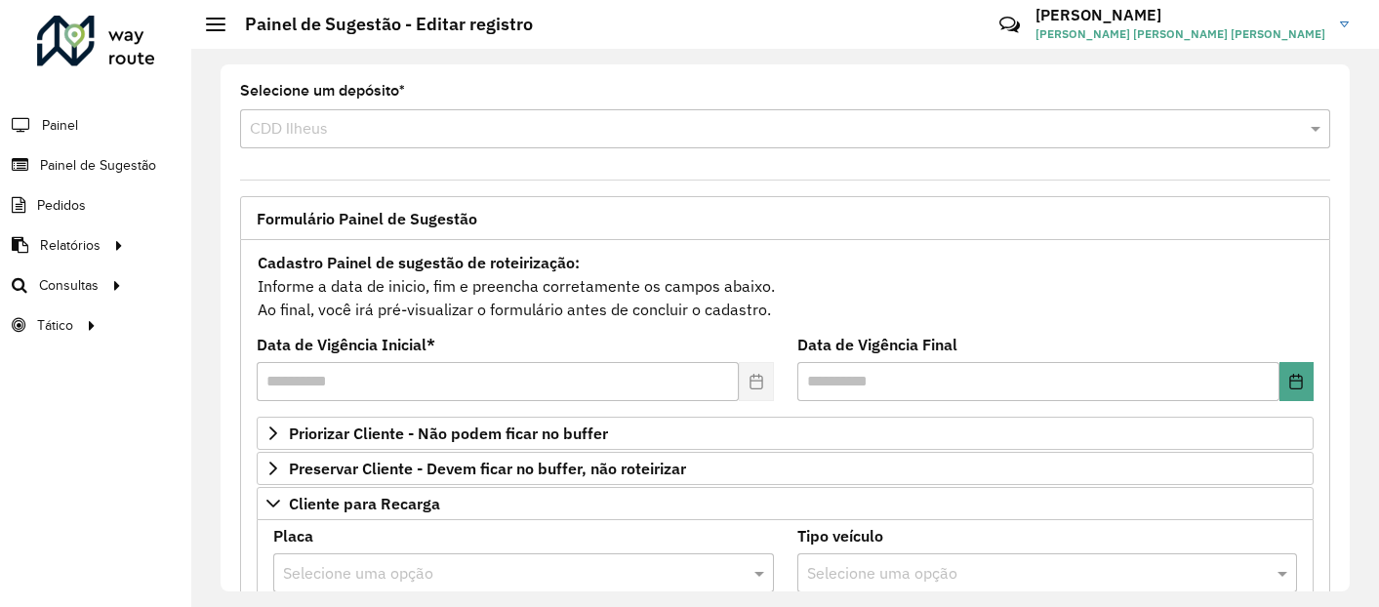 The image size is (1379, 607). I want to click on strong: Cadastro Painel de sugestão de roteirização:, so click(419, 263).